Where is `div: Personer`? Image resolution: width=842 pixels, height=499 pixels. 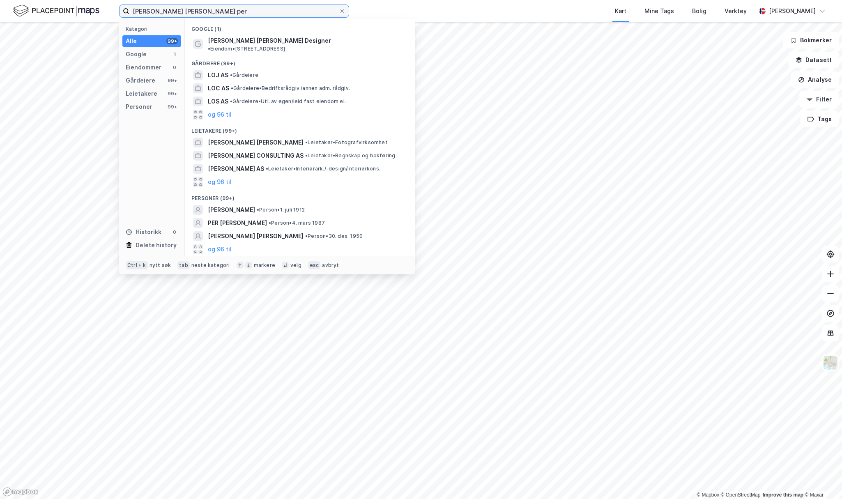
div: Personer is located at coordinates (139, 107).